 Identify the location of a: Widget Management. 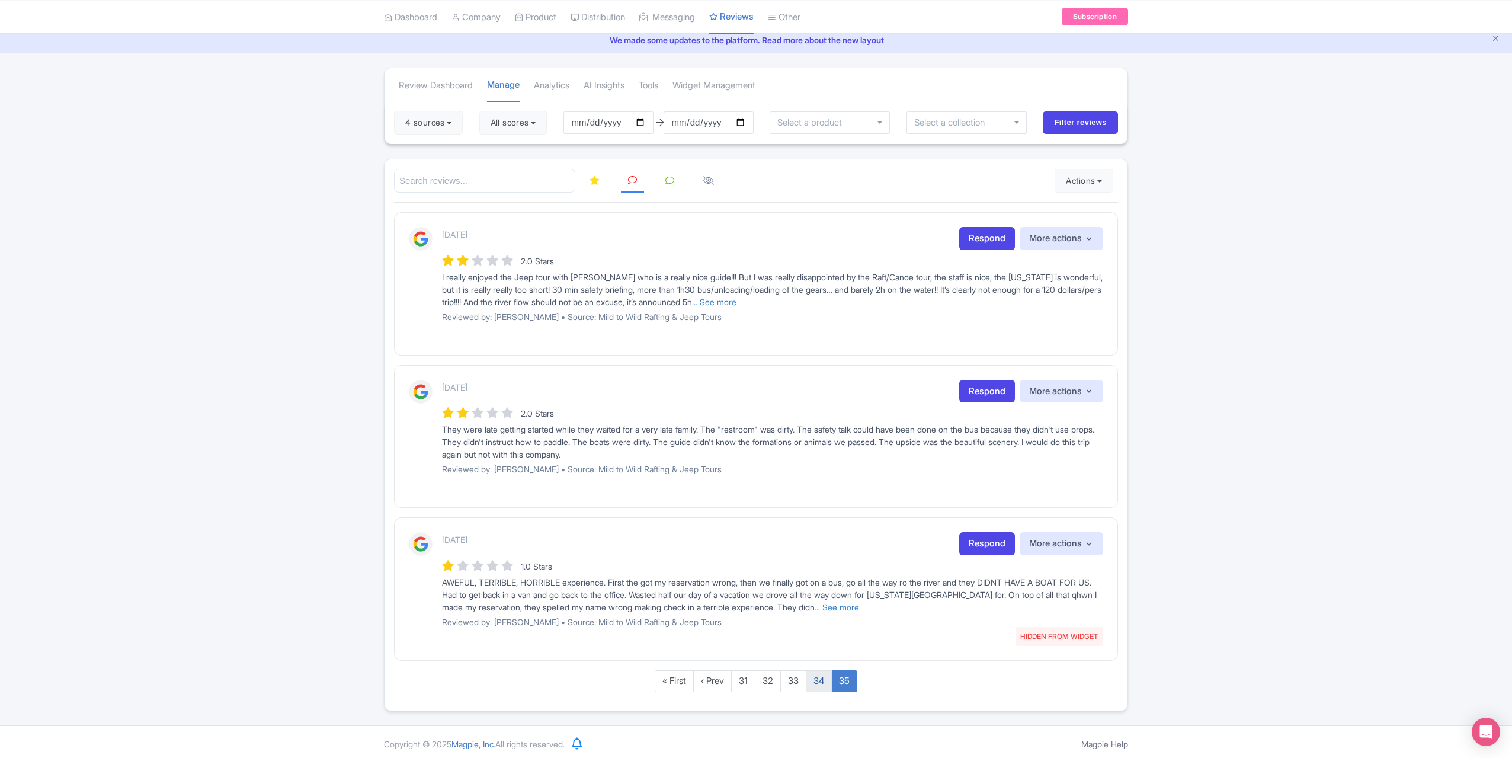
(714, 85).